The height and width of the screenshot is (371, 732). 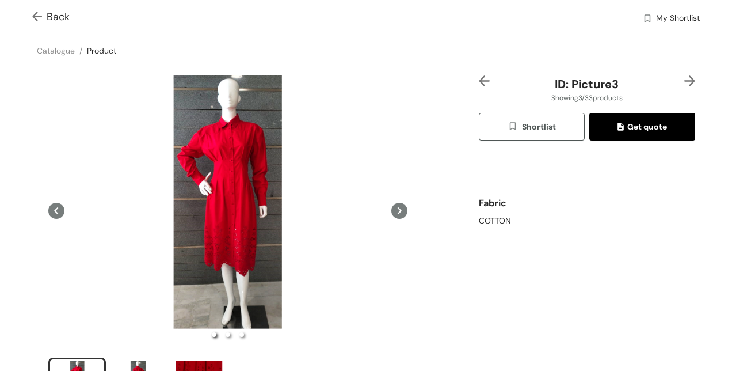 I want to click on a: Product, so click(x=101, y=51).